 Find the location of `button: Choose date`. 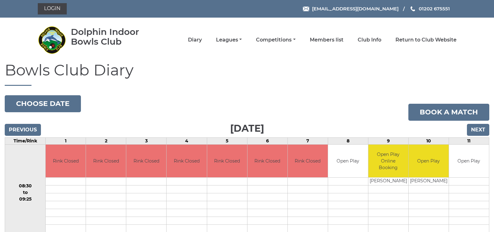

button: Choose date is located at coordinates (43, 104).